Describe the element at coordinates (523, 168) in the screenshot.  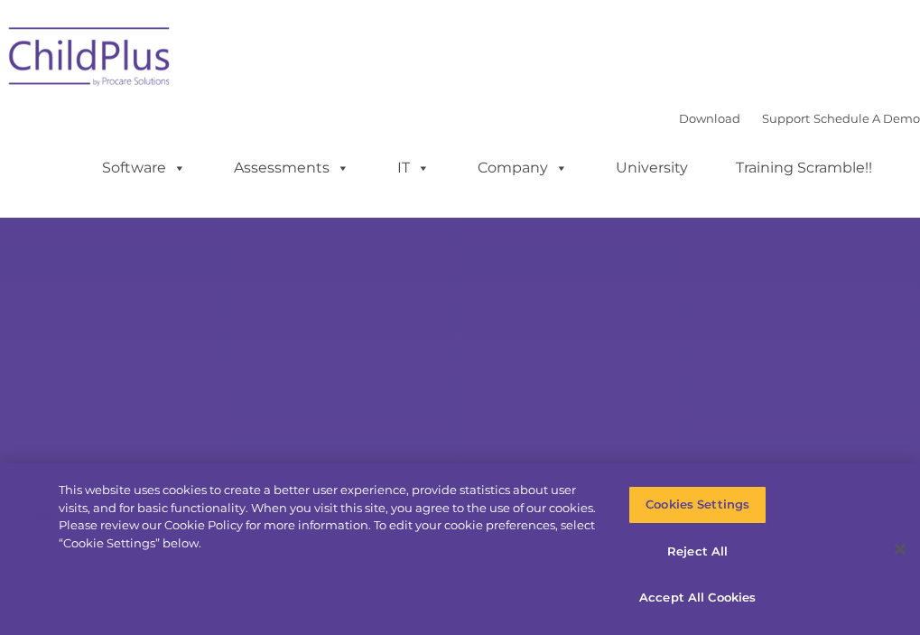
I see `a: Company` at that location.